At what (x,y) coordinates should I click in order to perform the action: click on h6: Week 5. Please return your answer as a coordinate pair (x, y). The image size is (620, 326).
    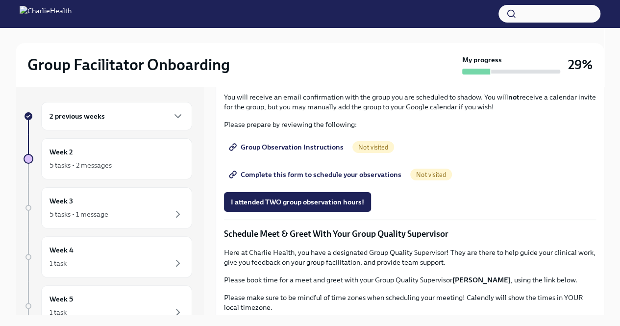
    Looking at the image, I should click on (61, 299).